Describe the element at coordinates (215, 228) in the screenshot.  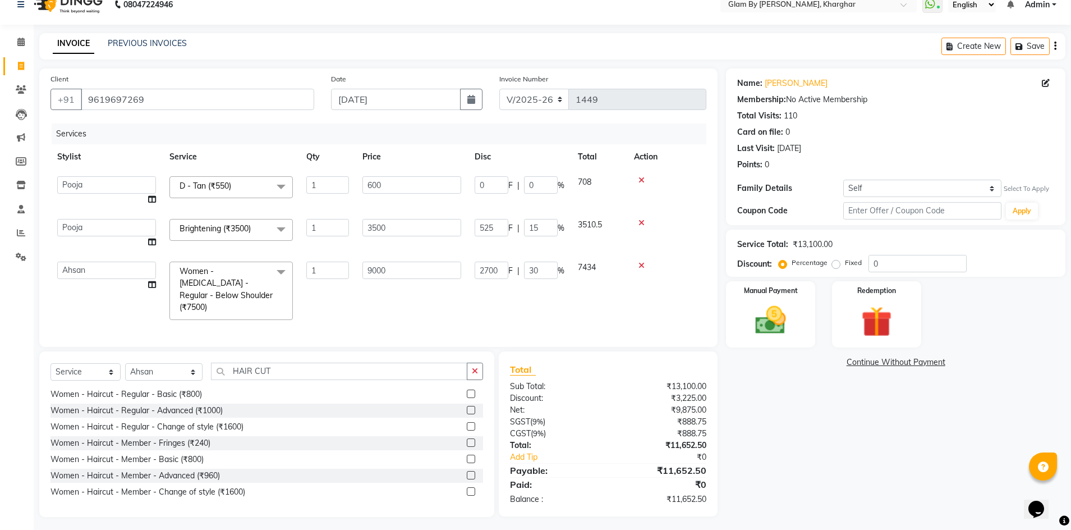
I see `span: Brightening (₹3500)` at that location.